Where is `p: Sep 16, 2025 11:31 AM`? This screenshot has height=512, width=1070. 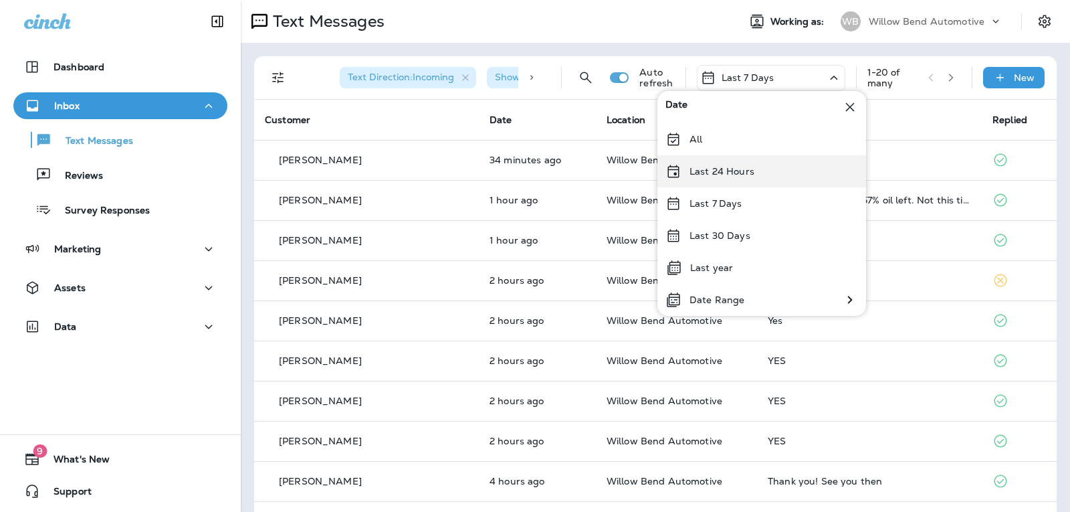 p: Sep 16, 2025 11:31 AM is located at coordinates (537, 320).